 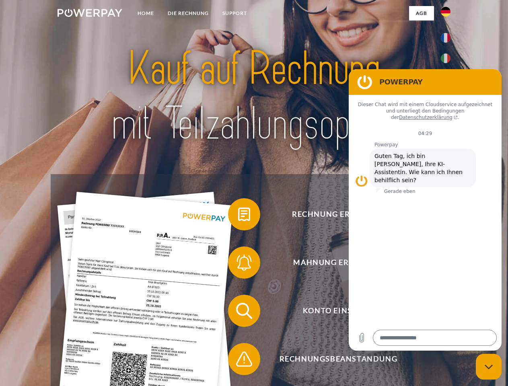 What do you see at coordinates (333, 311) in the screenshot?
I see `button: Konto einsehen` at bounding box center [333, 311].